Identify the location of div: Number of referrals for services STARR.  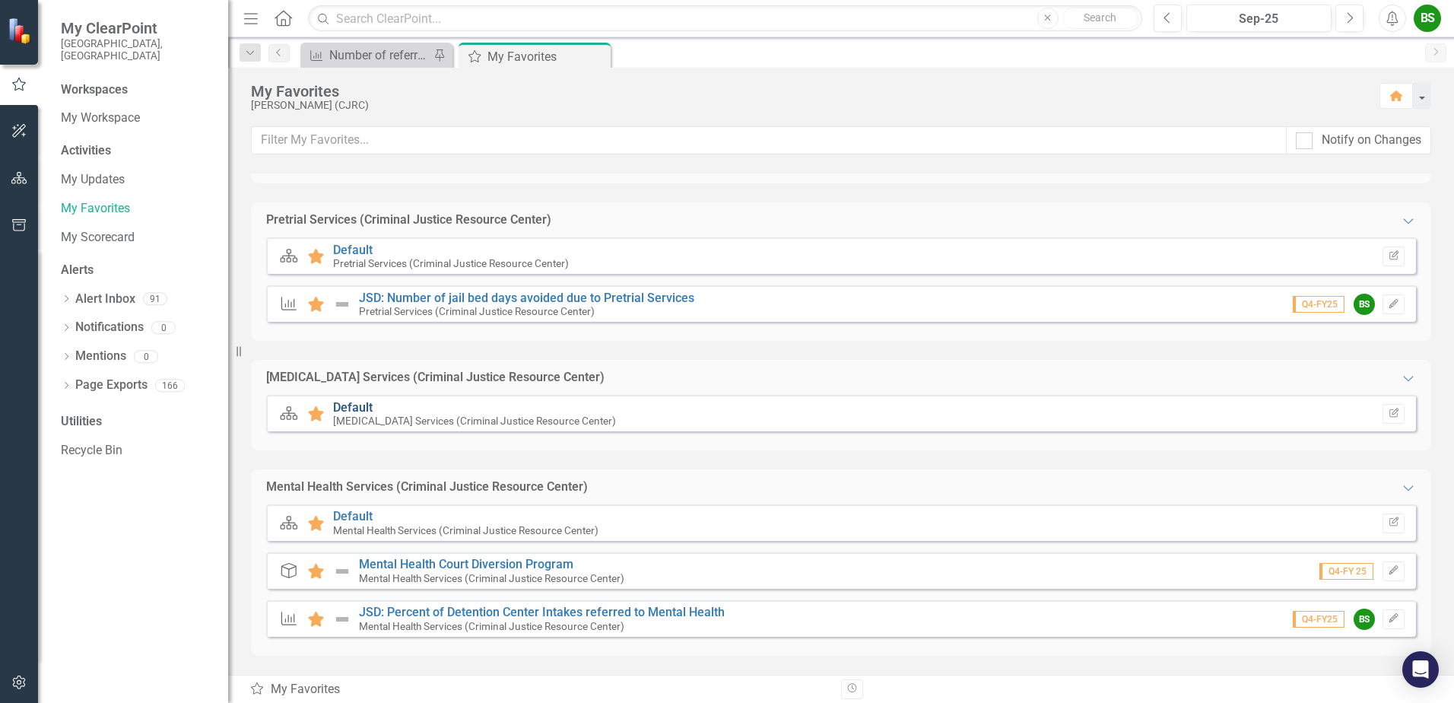
(379, 55).